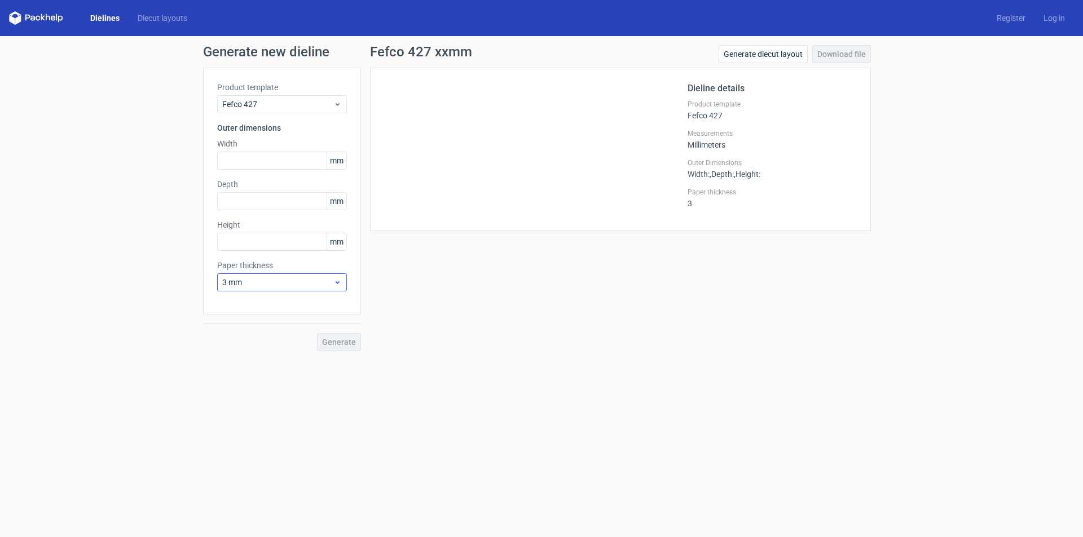  Describe the element at coordinates (1054, 18) in the screenshot. I see `a: Log in` at that location.